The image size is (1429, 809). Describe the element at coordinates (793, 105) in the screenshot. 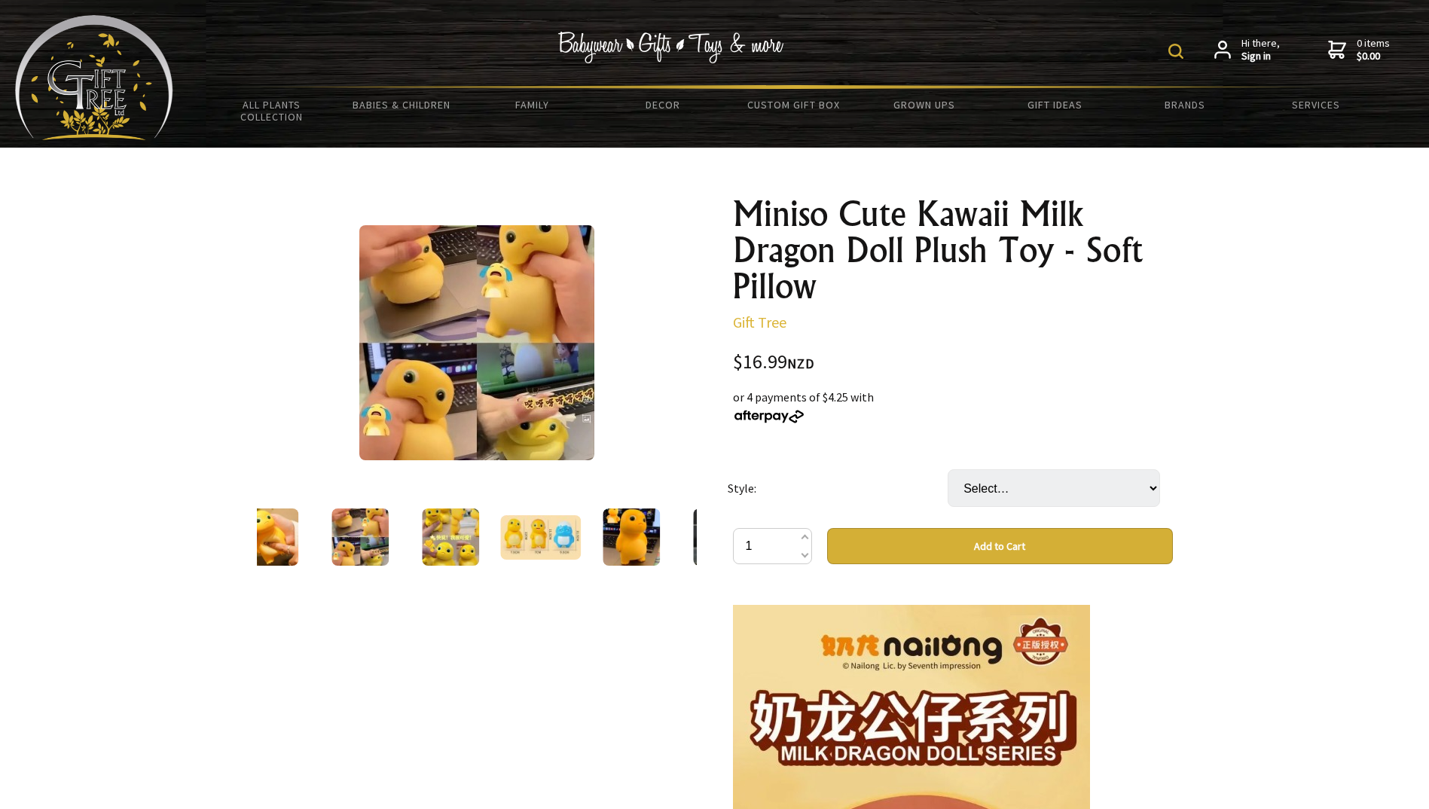

I see `a: Custom Gift Box` at that location.